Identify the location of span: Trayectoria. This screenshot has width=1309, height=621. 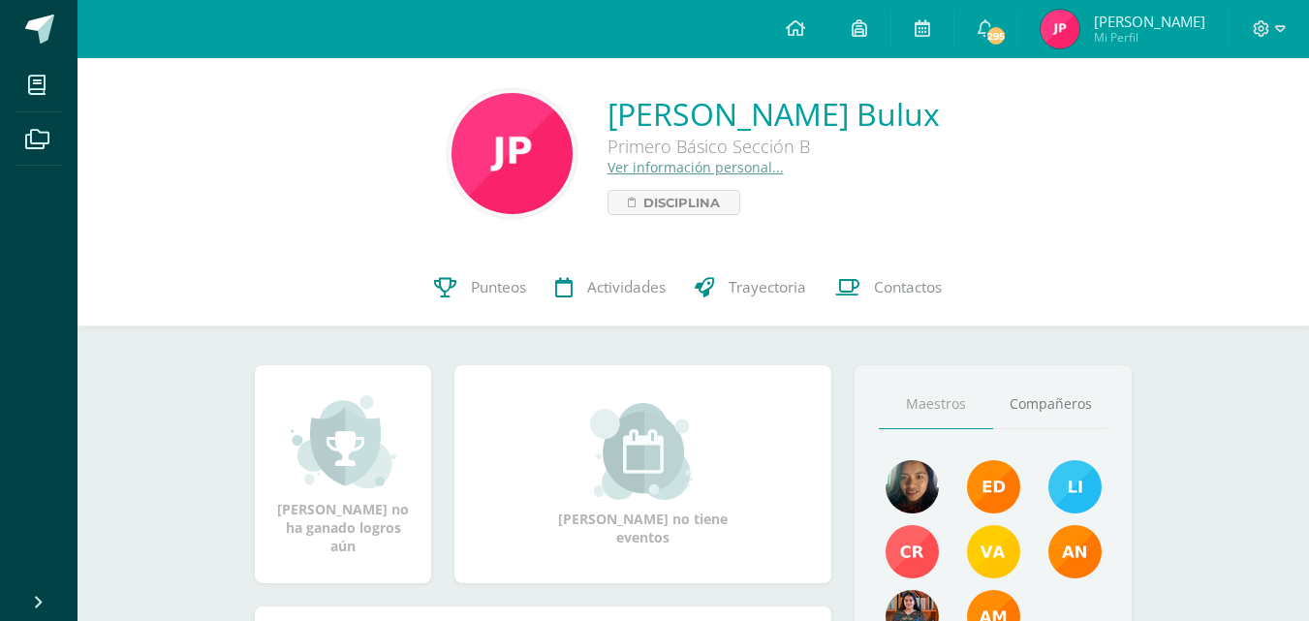
(768, 287).